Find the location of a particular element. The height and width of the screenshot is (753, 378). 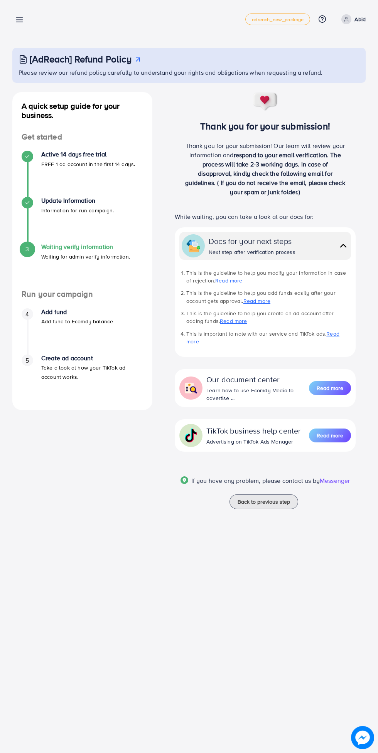

span: Messenger is located at coordinates (334, 481).